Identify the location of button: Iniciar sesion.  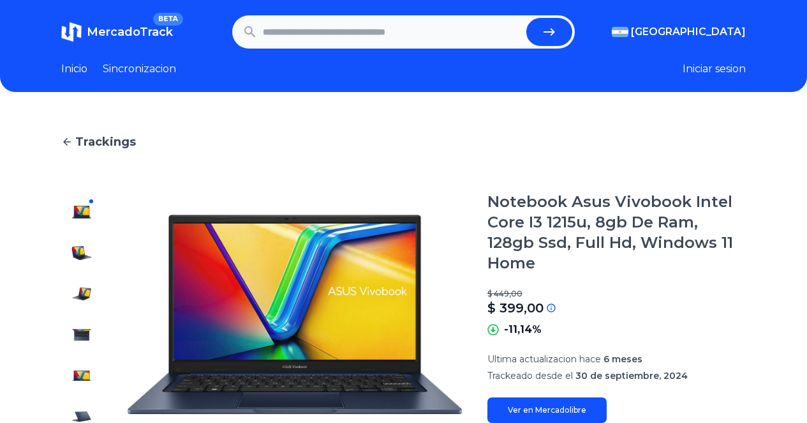
(714, 69).